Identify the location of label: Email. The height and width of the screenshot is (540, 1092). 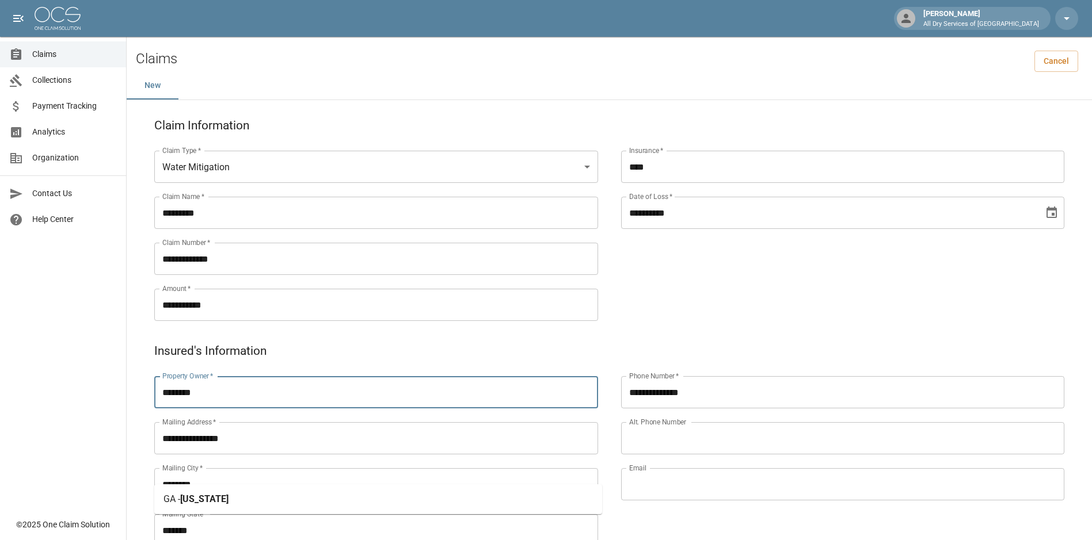
(638, 468).